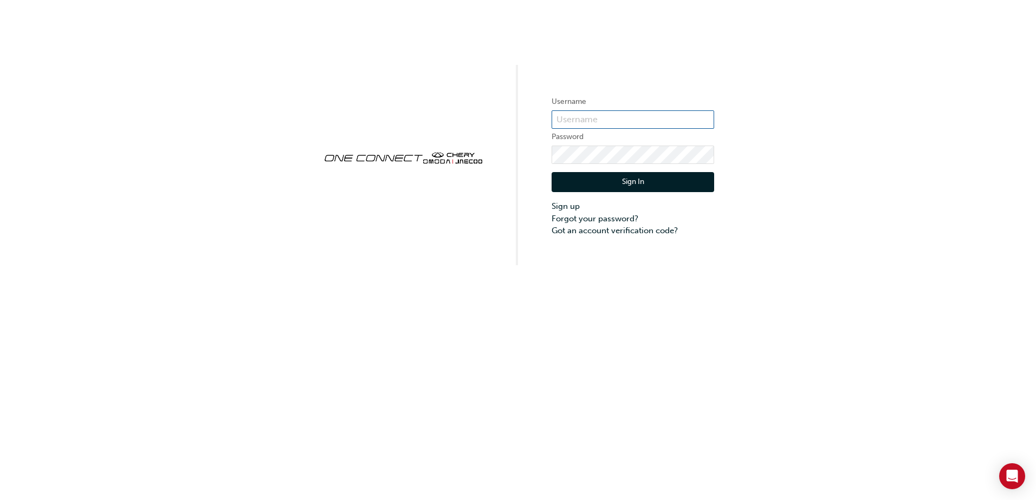 The height and width of the screenshot is (500, 1036). What do you see at coordinates (1012, 477) in the screenshot?
I see `div: Open Intercom Messenger` at bounding box center [1012, 477].